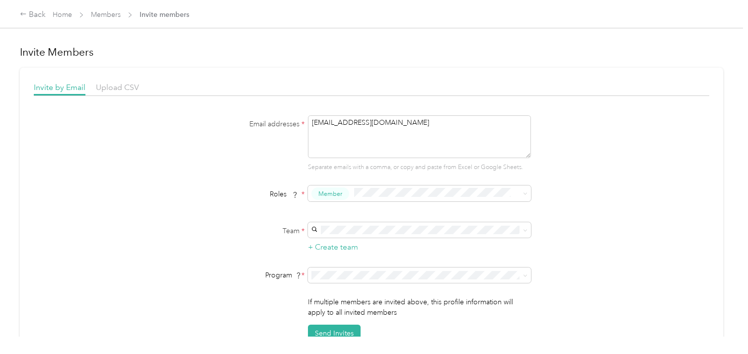 The image size is (748, 354). I want to click on button: Send Invites, so click(334, 333).